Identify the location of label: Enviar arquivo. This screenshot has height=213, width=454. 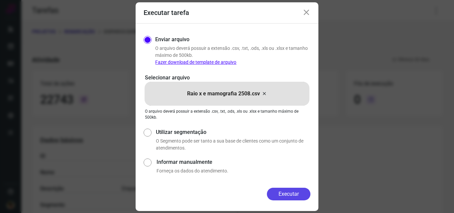
(172, 40).